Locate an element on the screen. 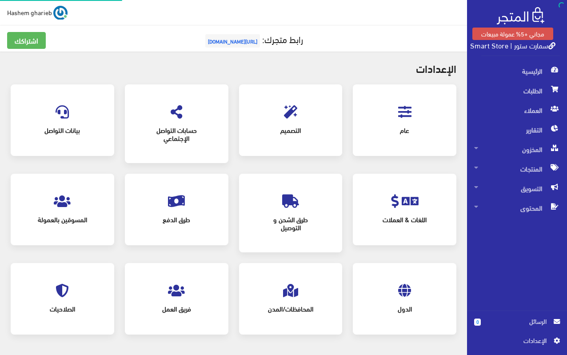 The height and width of the screenshot is (355, 567). span: فريق العمل is located at coordinates (177, 309).